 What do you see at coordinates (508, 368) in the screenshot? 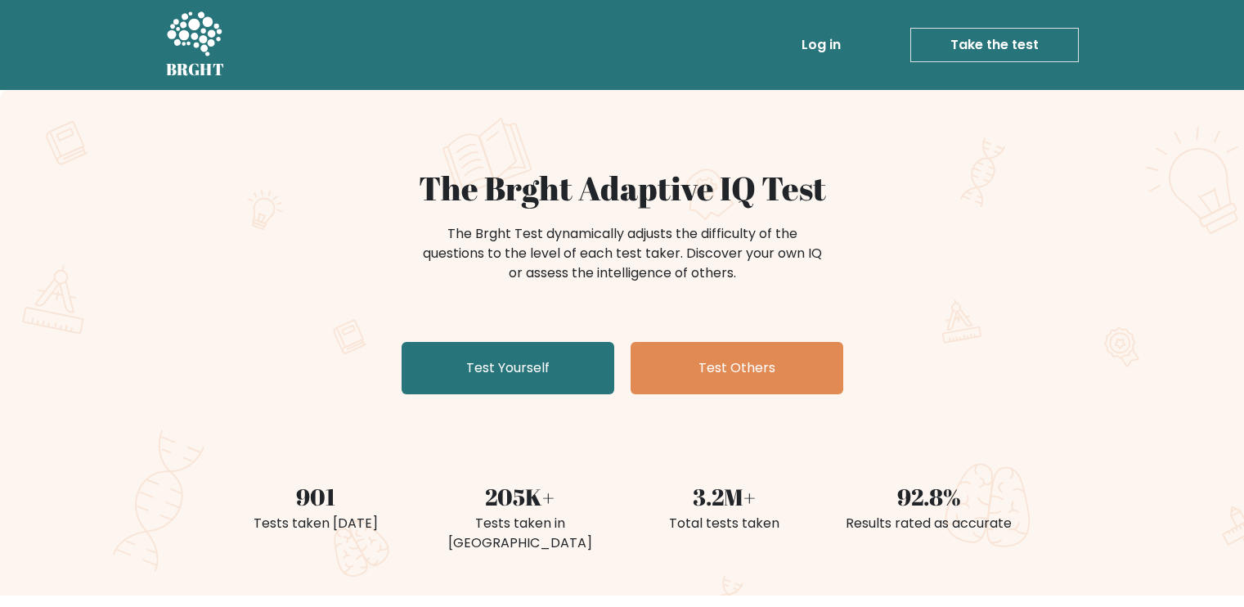
I see `a: Test Yourself` at bounding box center [508, 368].